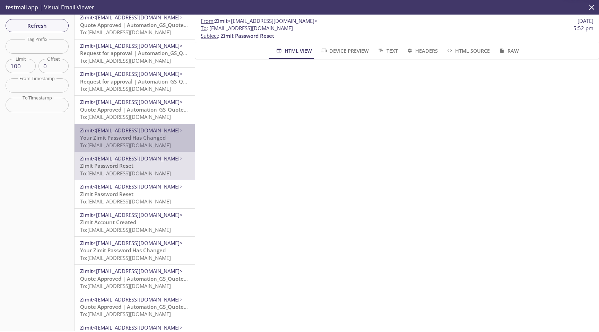  I want to click on span: To, so click(204, 28).